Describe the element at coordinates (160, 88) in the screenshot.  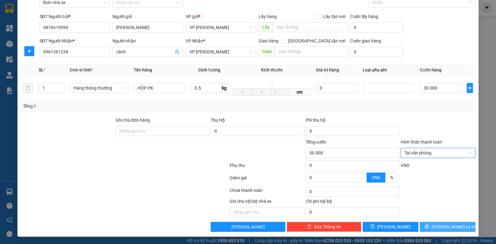
I see `input: VD: Bàn, Ghế` at that location.